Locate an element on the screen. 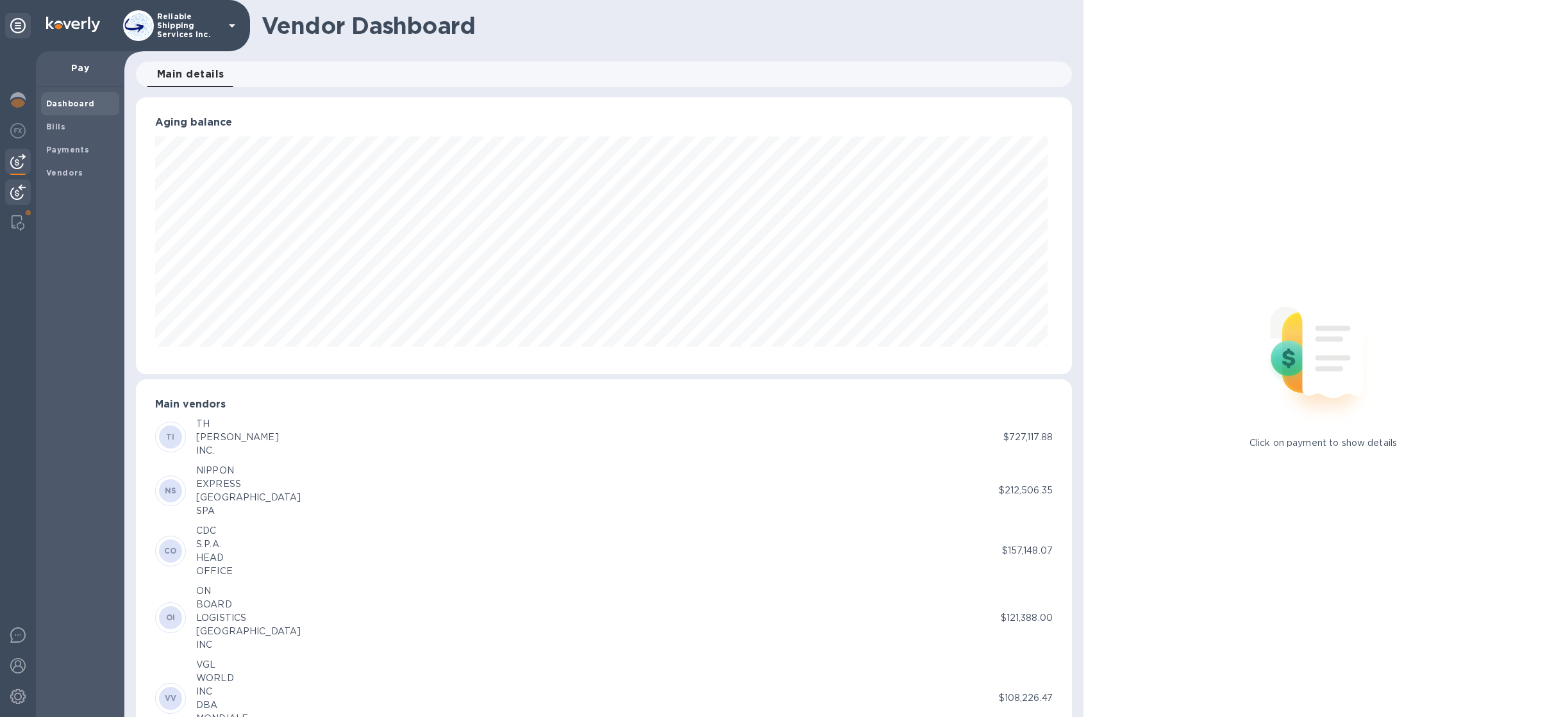 The width and height of the screenshot is (1563, 717). p: Pay is located at coordinates (80, 68).